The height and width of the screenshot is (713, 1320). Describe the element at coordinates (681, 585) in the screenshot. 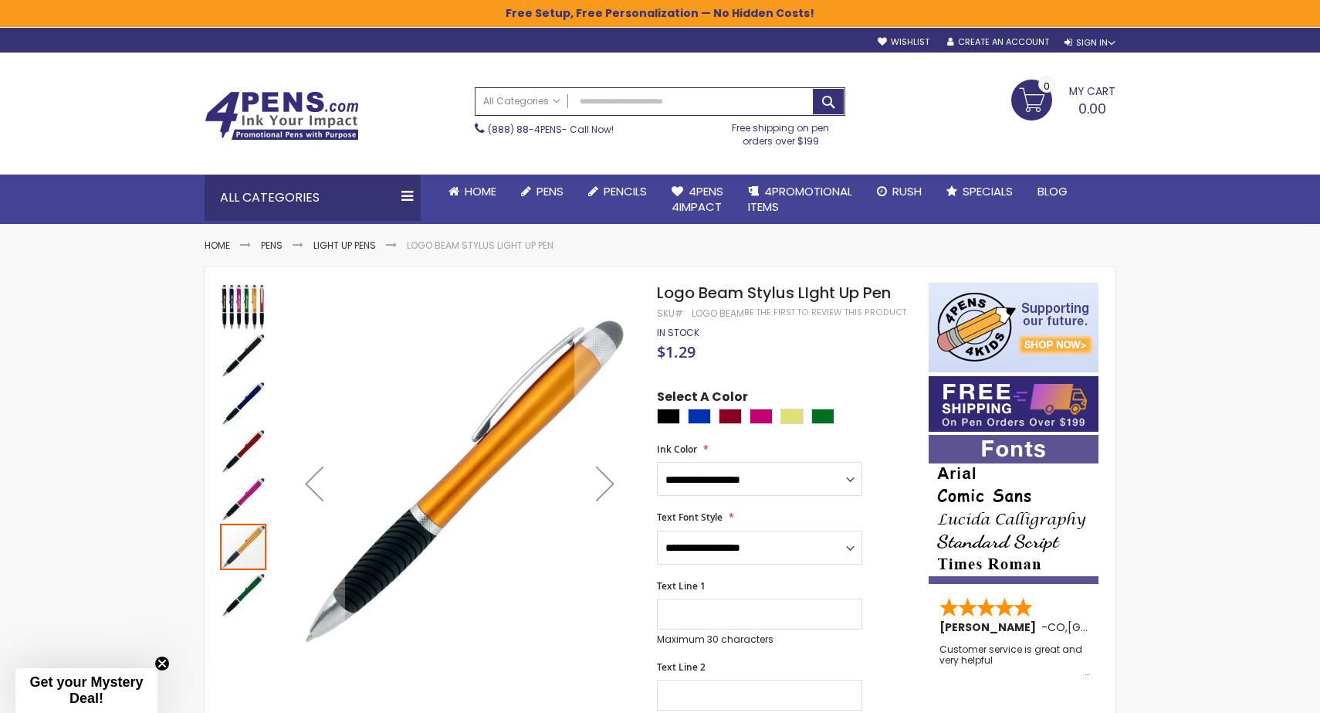

I see `span: Text Line 1` at that location.